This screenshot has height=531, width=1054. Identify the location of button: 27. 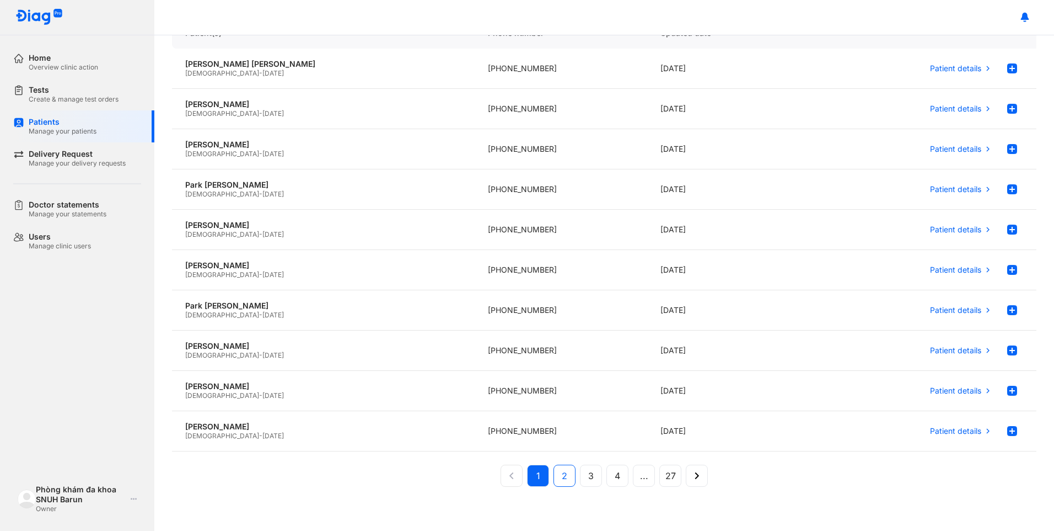
(671, 475).